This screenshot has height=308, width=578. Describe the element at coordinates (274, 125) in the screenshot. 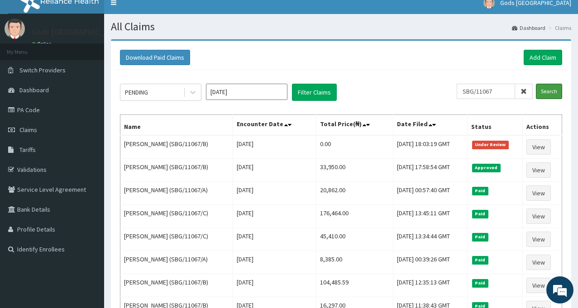

I see `th: Encounter Date` at that location.